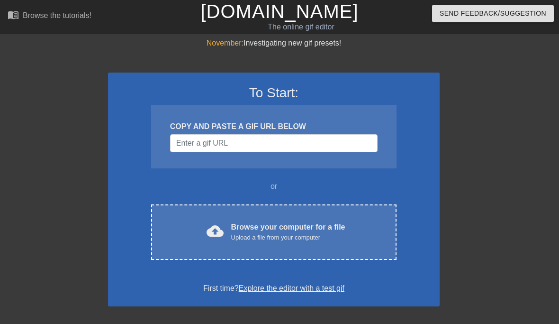 This screenshot has height=324, width=559. What do you see at coordinates (225, 43) in the screenshot?
I see `span: November:` at bounding box center [225, 43].